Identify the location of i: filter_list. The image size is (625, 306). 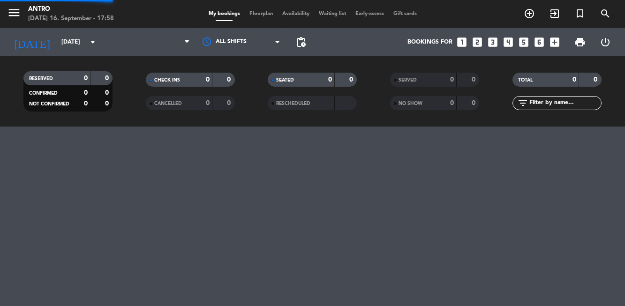
(522, 103).